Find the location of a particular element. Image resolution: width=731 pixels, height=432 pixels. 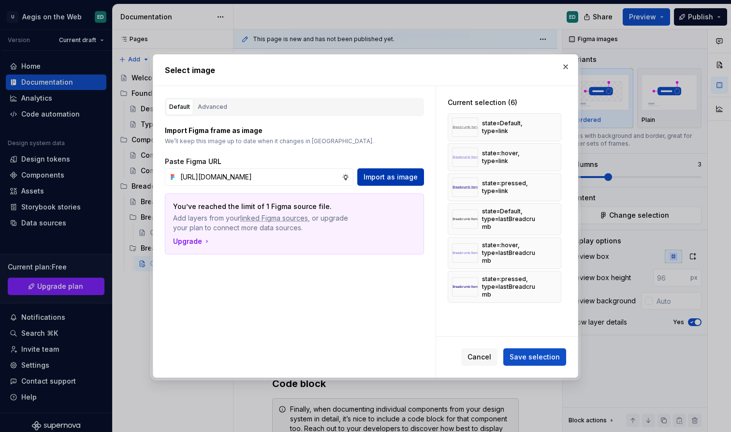

div: state=:pressed, type=link is located at coordinates (511, 187).